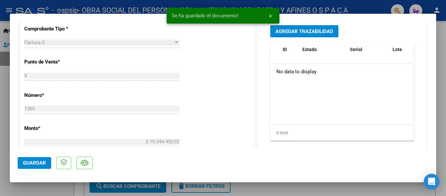 This screenshot has height=196, width=446. Describe the element at coordinates (342, 88) in the screenshot. I see `div: TRAZABILIDAD ANMAT` at that location.